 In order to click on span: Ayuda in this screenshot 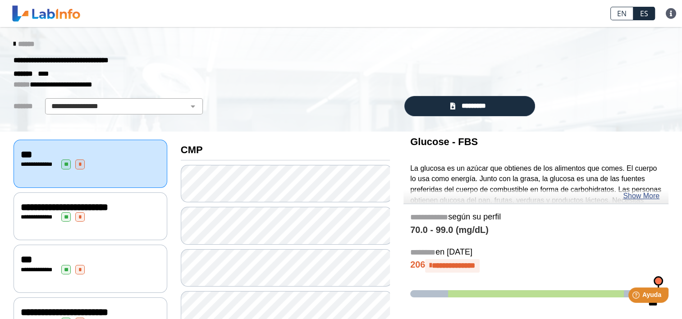, I will do `click(50, 11)`.